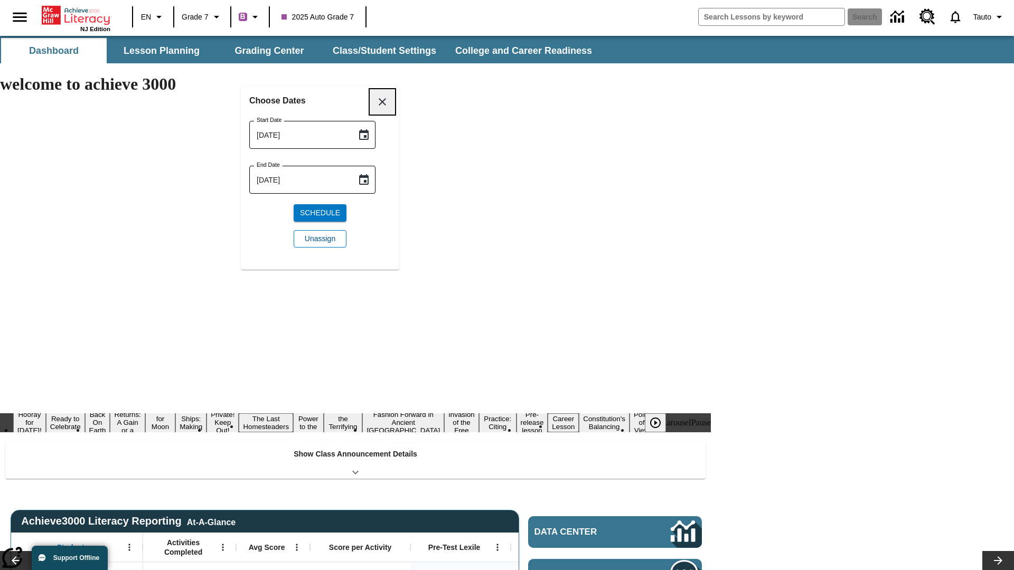 Image resolution: width=1014 pixels, height=570 pixels. Describe the element at coordinates (320, 213) in the screenshot. I see `button: Schedule` at that location.